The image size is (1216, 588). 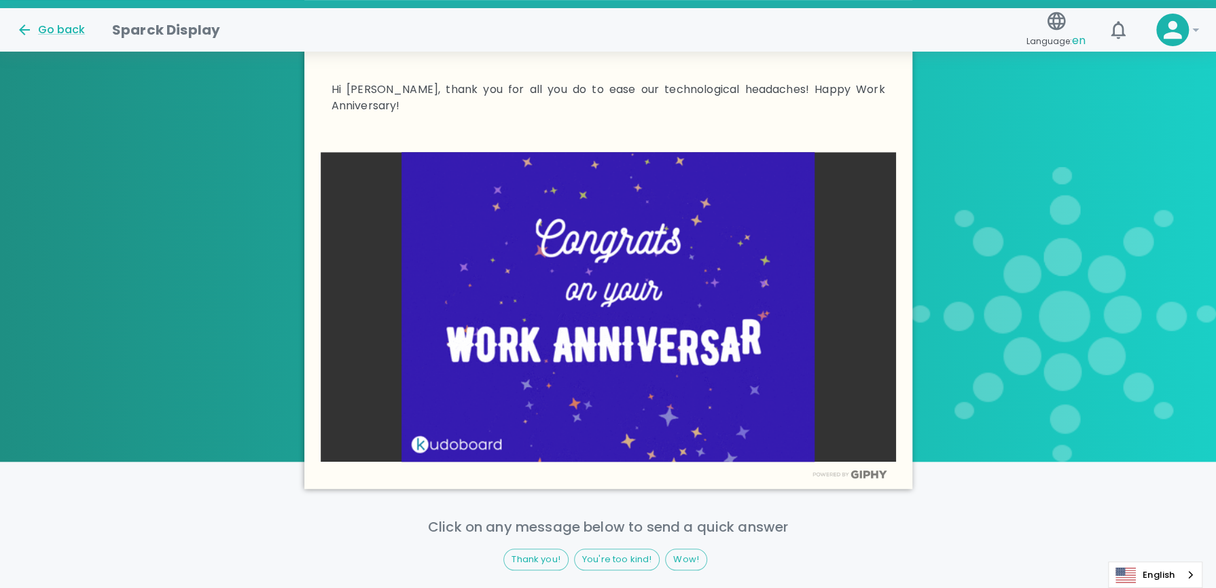 I want to click on img: gqfpKQexONJS2jXDHm, so click(x=608, y=306).